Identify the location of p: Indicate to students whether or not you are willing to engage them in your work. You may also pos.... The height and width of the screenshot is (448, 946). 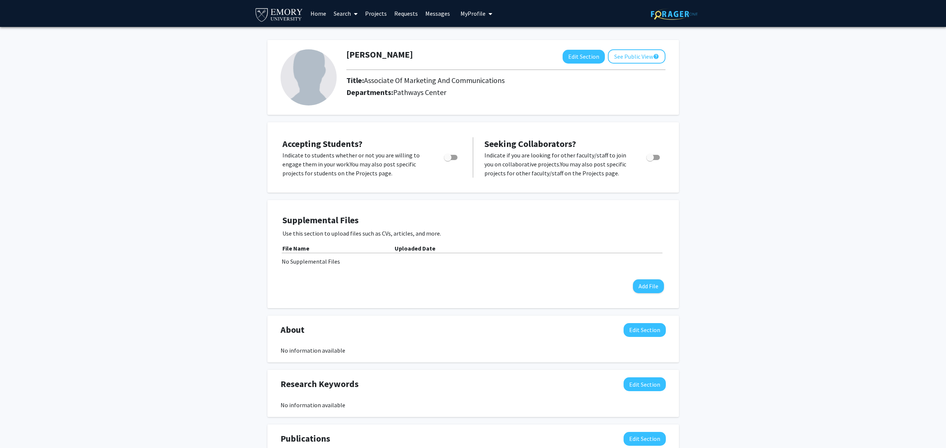
(356, 164).